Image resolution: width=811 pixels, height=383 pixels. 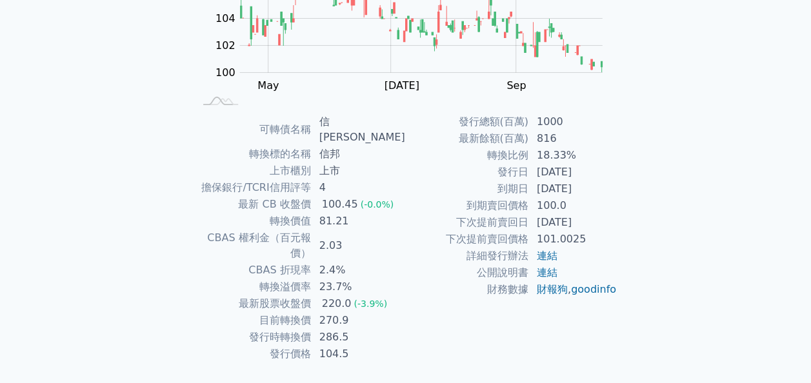 What do you see at coordinates (359, 270) in the screenshot?
I see `td: 2.4%` at bounding box center [359, 270].